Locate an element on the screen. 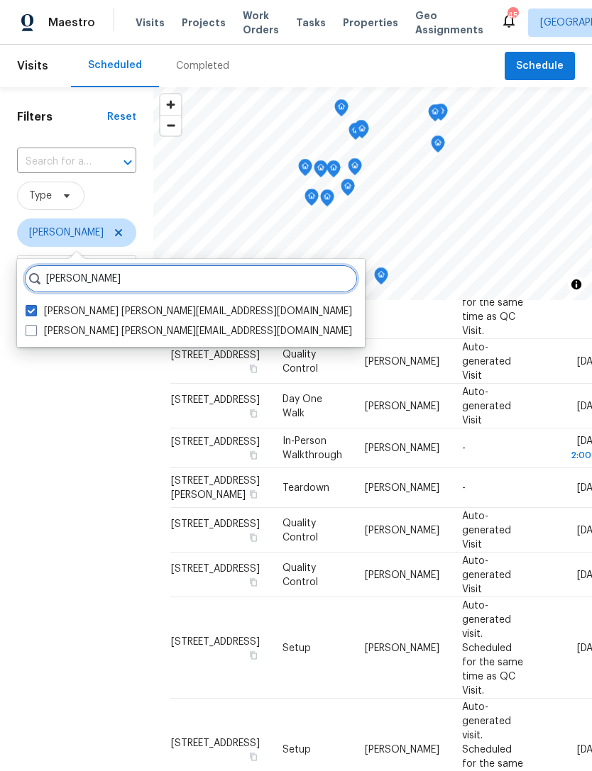 The image size is (592, 771). span: In-Person Walkthrough is located at coordinates (312, 448).